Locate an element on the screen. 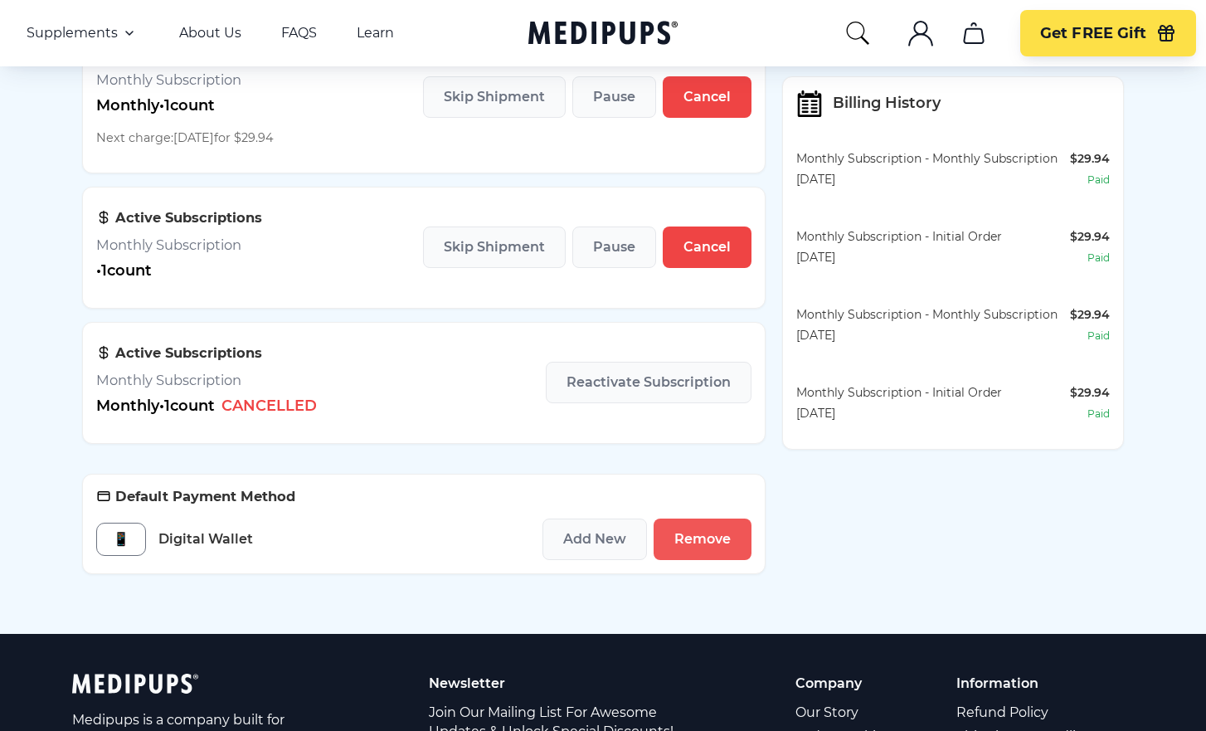  button: Get FREE Gift is located at coordinates (1108, 33).